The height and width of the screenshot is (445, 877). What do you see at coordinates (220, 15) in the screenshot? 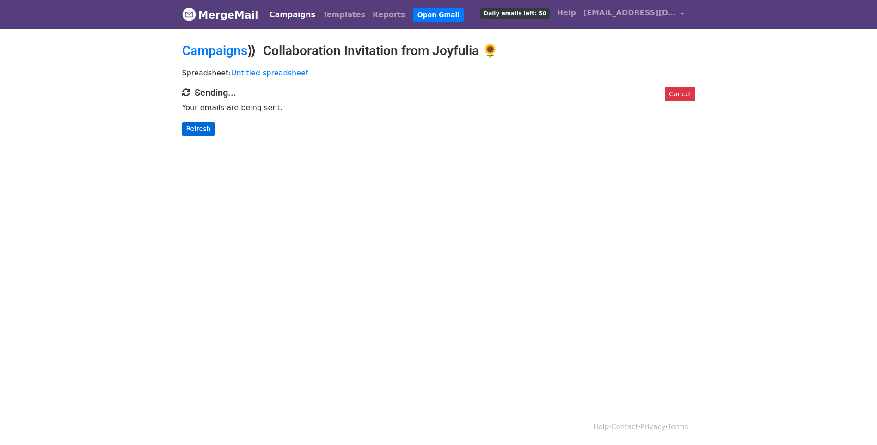
I see `a: MergeMail` at bounding box center [220, 15].